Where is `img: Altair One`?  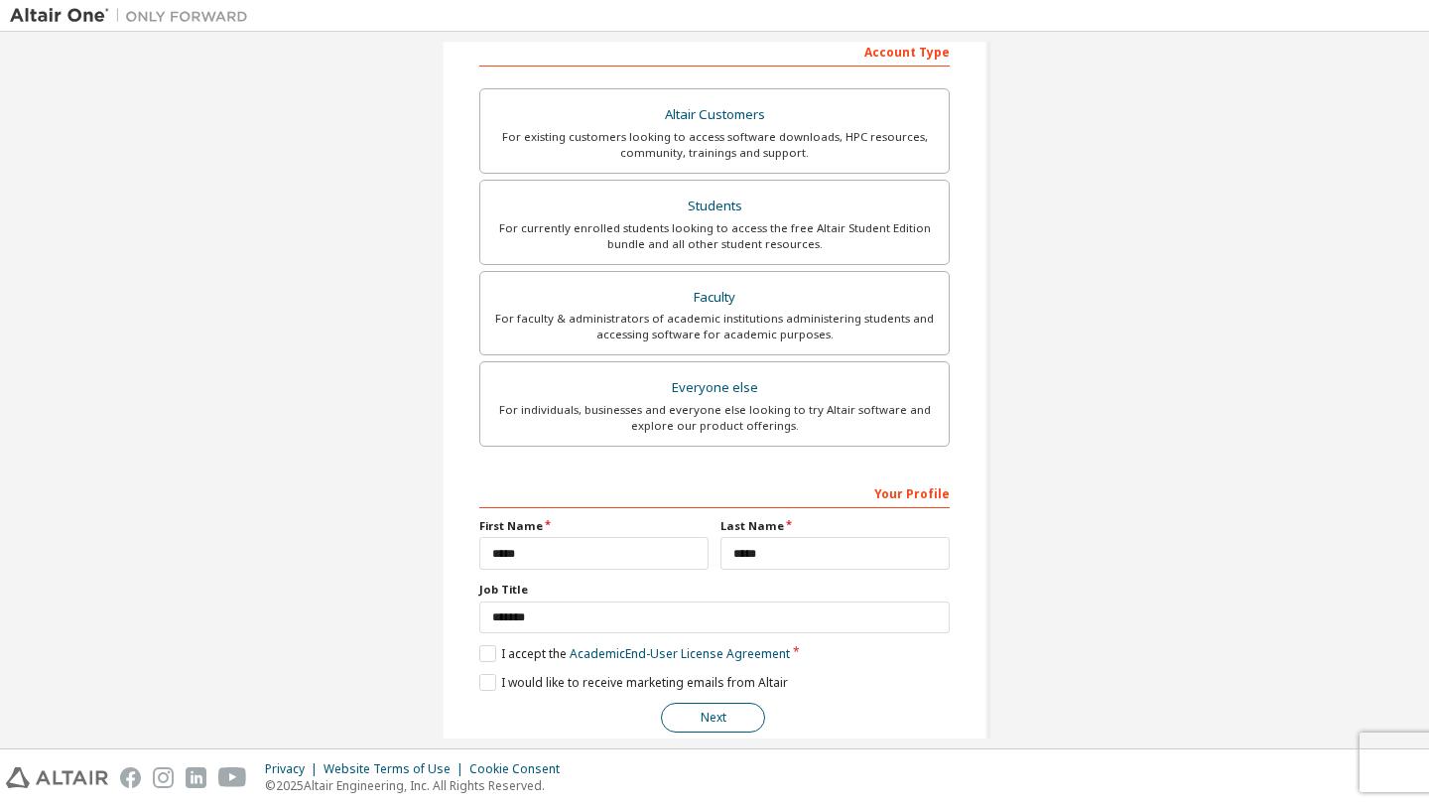 img: Altair One is located at coordinates (134, 16).